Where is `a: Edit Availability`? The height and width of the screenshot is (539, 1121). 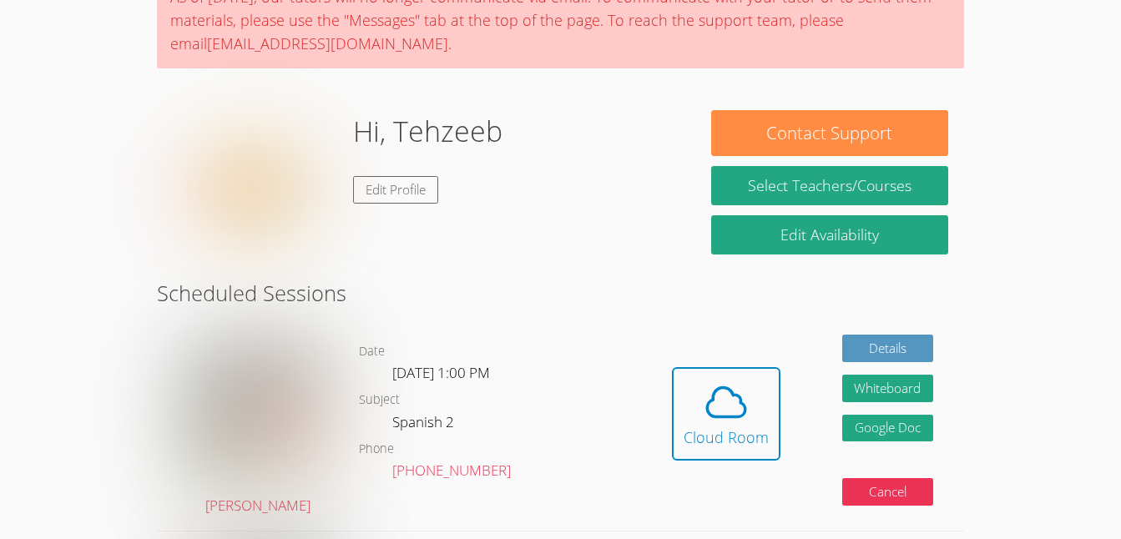 a: Edit Availability is located at coordinates (830, 235).